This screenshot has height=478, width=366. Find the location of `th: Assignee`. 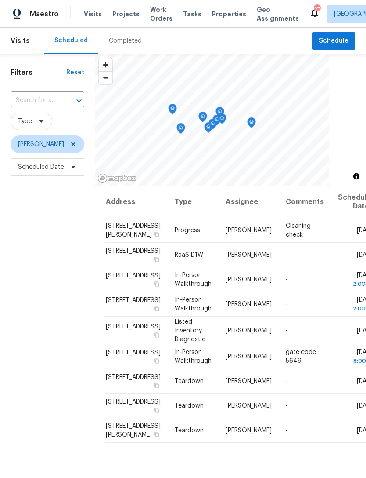

th: Assignee is located at coordinates (249, 202).